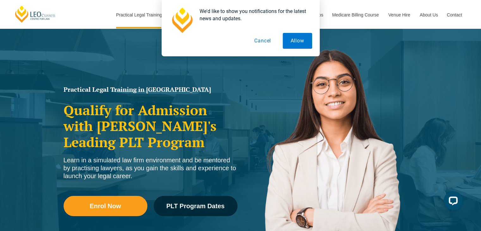 The height and width of the screenshot is (231, 481). I want to click on button: Cancel, so click(262, 41).